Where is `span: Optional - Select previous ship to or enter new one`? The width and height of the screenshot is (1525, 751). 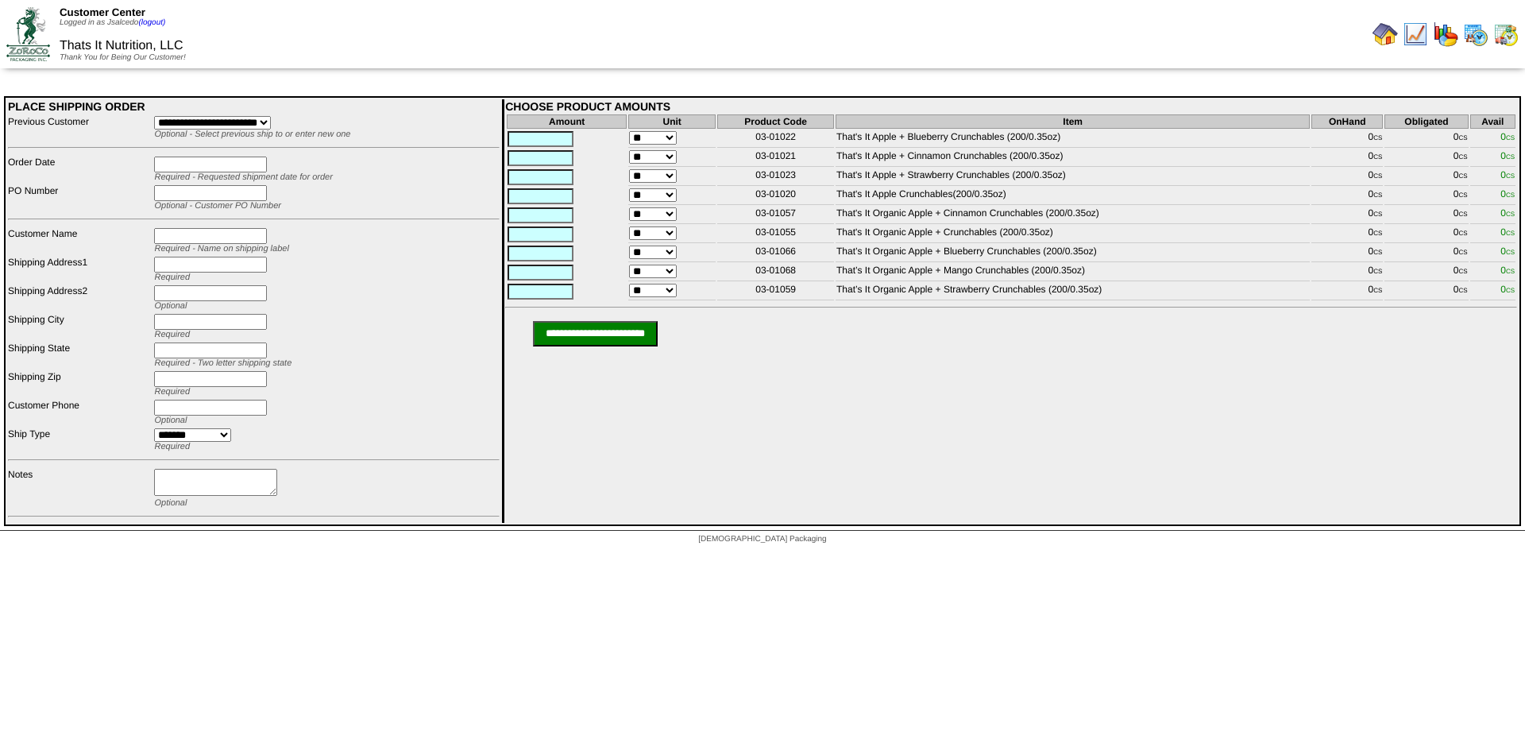
span: Optional - Select previous ship to or enter new one is located at coordinates (252, 134).